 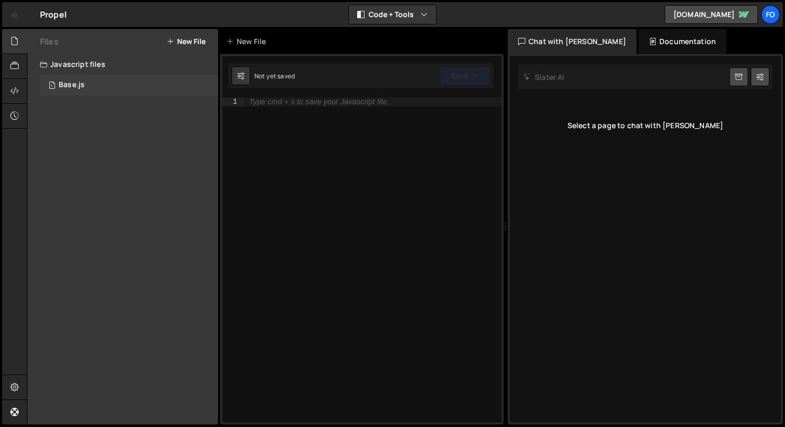 I want to click on h2: Files, so click(x=49, y=42).